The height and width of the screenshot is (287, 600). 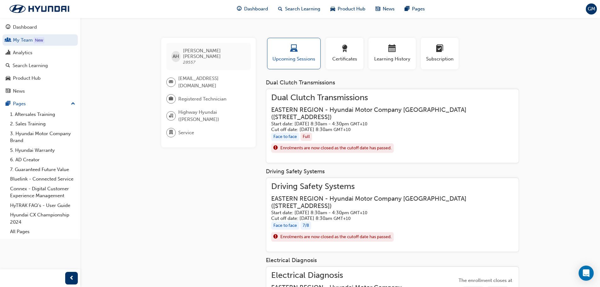 What do you see at coordinates (393, 83) in the screenshot?
I see `div: Dual Clutch Transmissions` at bounding box center [393, 83].